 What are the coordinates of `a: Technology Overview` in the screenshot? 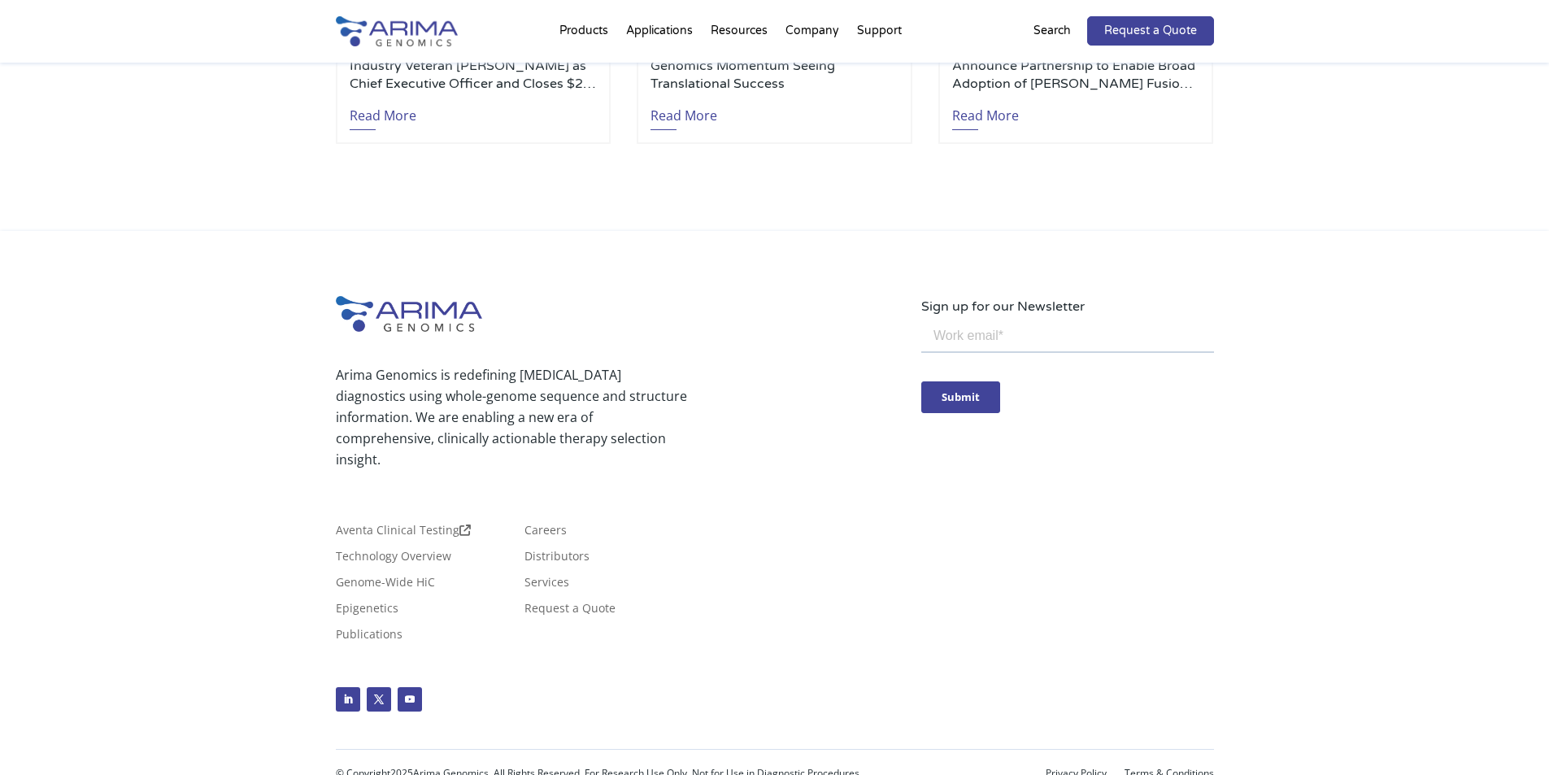 It's located at (394, 559).